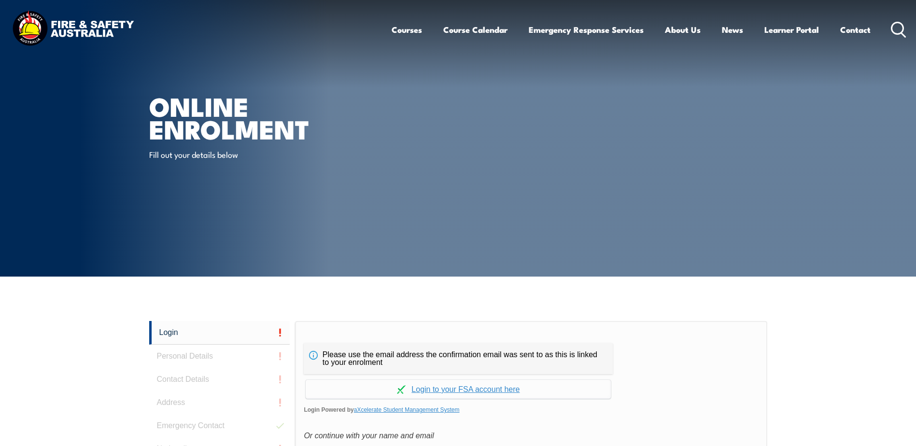 Image resolution: width=916 pixels, height=446 pixels. What do you see at coordinates (475, 29) in the screenshot?
I see `a: Course Calendar` at bounding box center [475, 29].